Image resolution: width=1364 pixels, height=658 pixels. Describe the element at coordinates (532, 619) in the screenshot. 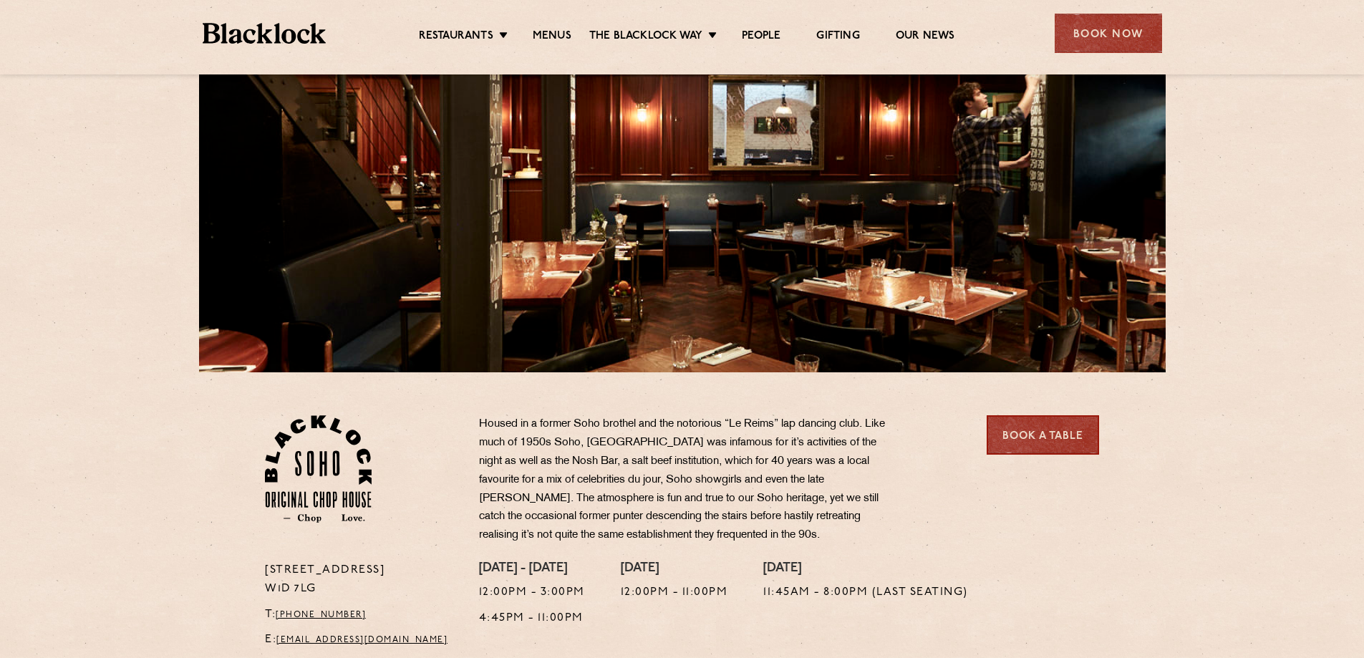

I see `p: 4:45pm - 11:00pm` at that location.